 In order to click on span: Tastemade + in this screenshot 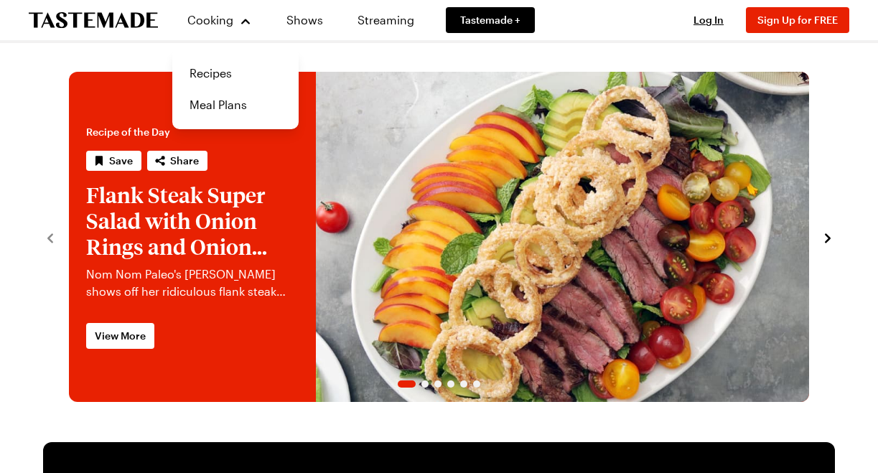, I will do `click(490, 20)`.